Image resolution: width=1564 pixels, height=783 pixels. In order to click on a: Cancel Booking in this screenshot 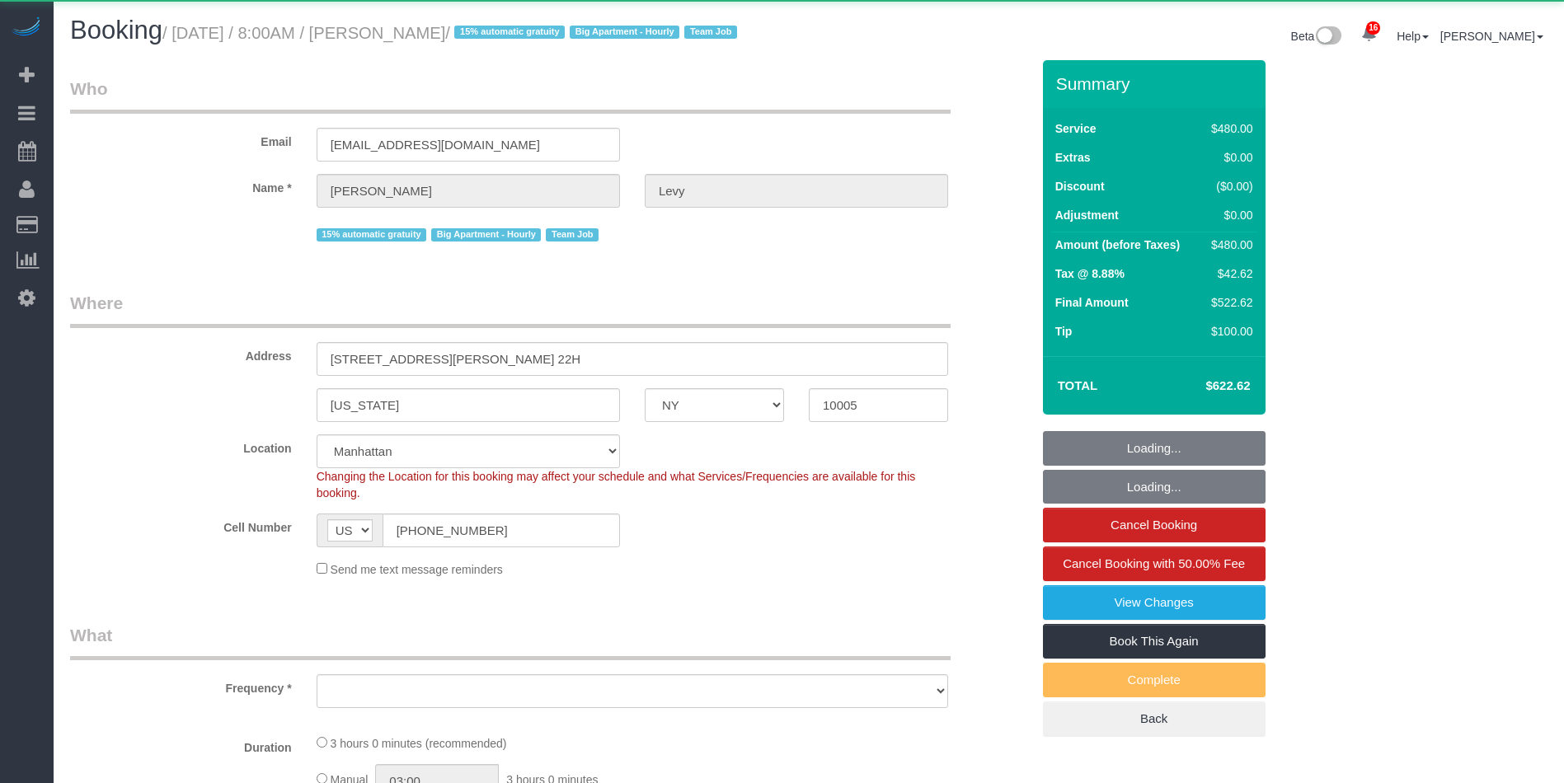, I will do `click(1154, 525)`.